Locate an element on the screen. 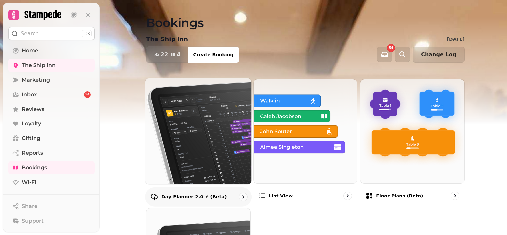  span: Create Booking is located at coordinates (213, 55).